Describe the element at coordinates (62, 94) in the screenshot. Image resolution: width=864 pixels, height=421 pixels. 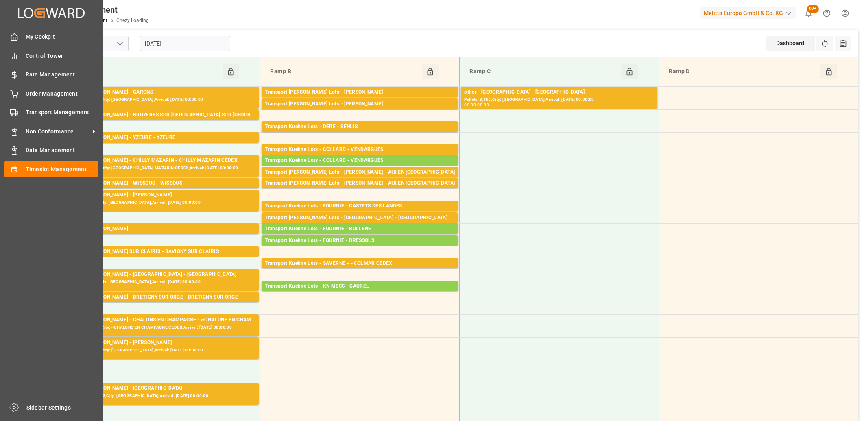
I see `span: Order Management` at that location.